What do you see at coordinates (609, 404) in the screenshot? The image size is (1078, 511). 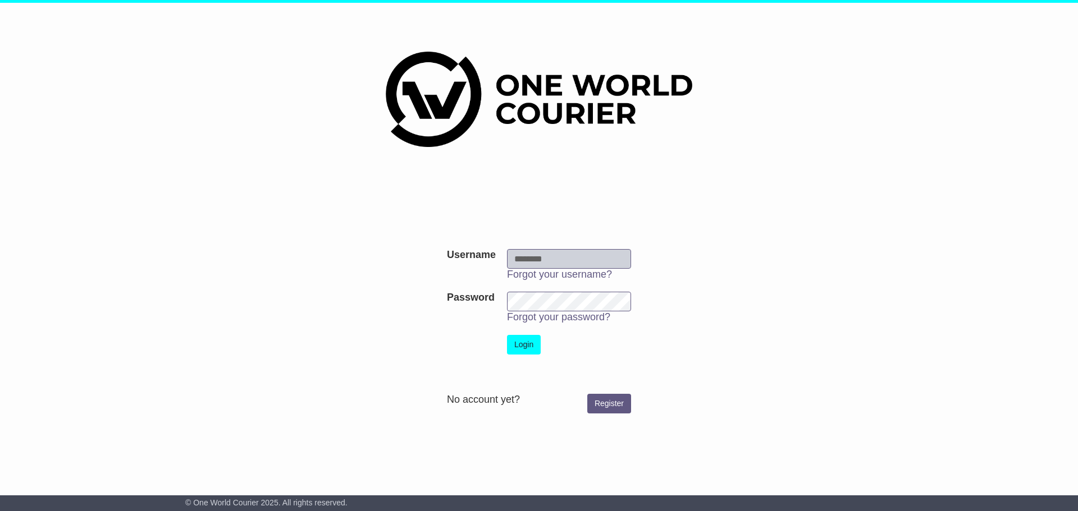 I see `a: Register` at bounding box center [609, 404].